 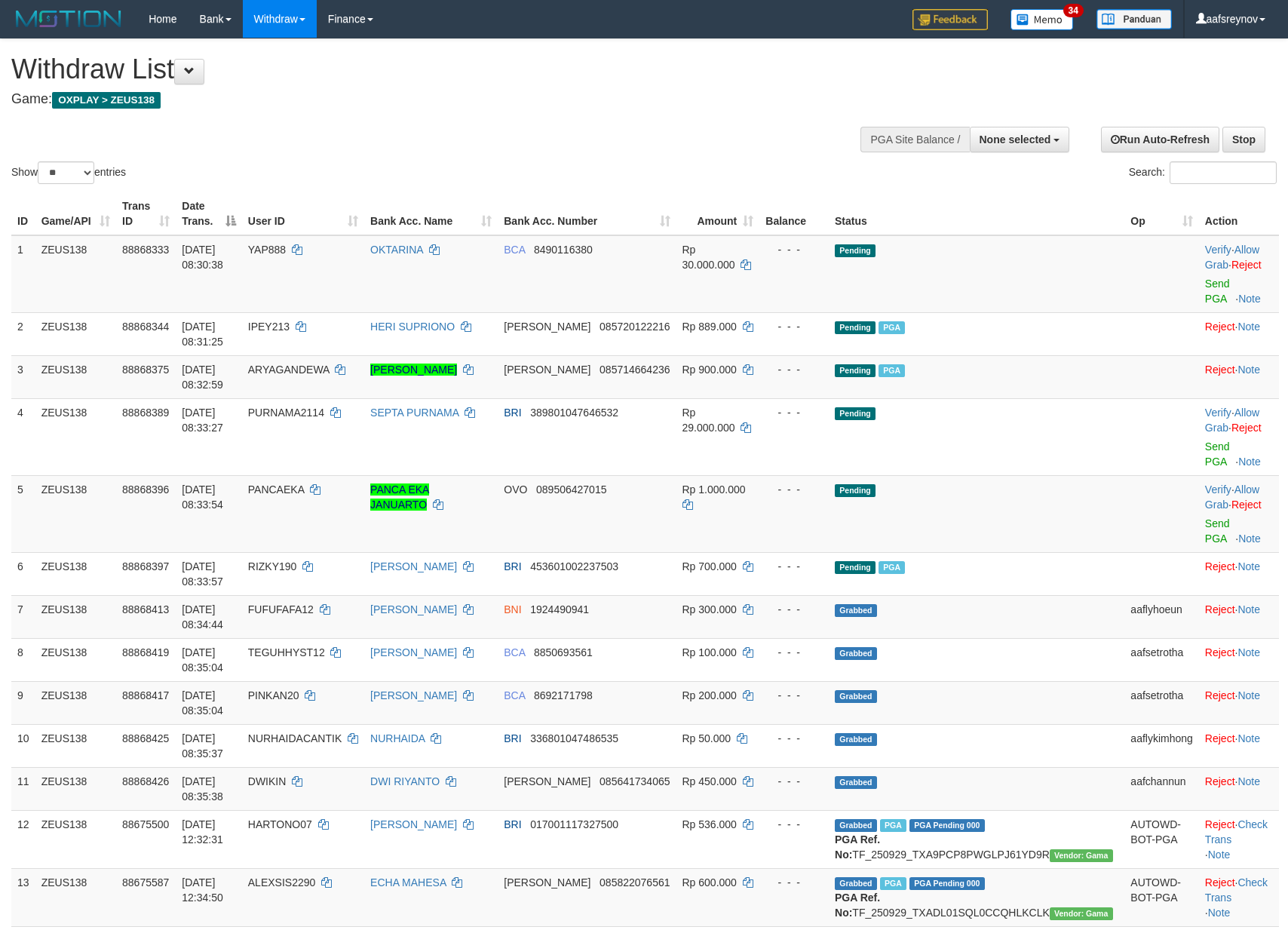 What do you see at coordinates (1015, 140) in the screenshot?
I see `span: None selected` at bounding box center [1015, 140].